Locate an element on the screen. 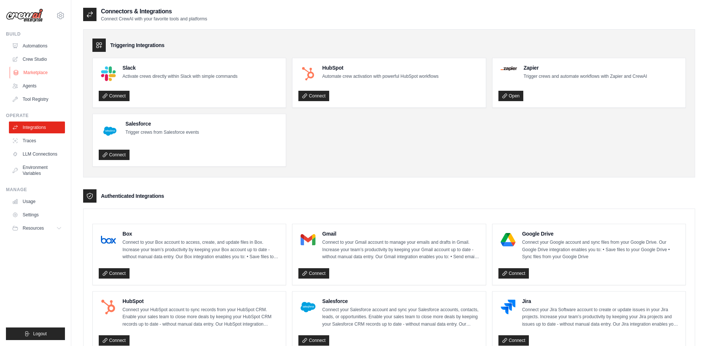  a: Environment Variables is located at coordinates (37, 171).